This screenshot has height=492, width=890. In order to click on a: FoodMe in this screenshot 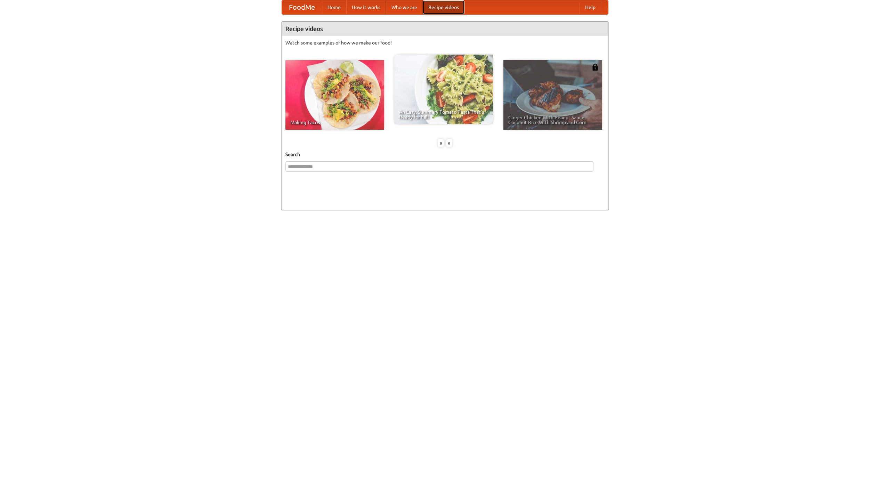, I will do `click(302, 7)`.